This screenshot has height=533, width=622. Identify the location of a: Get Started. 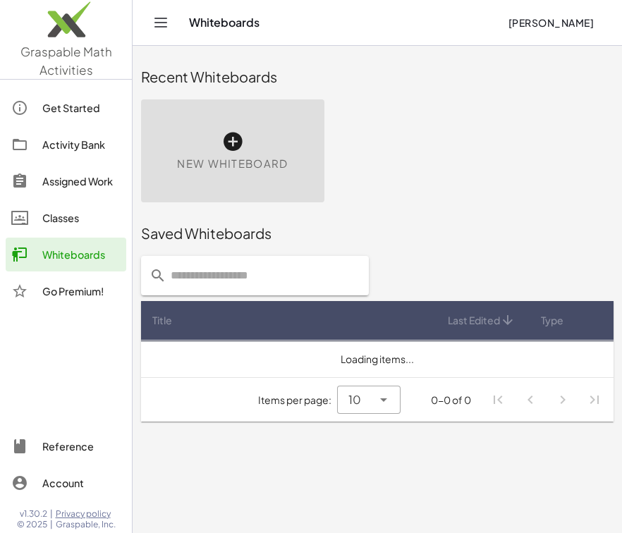
(66, 108).